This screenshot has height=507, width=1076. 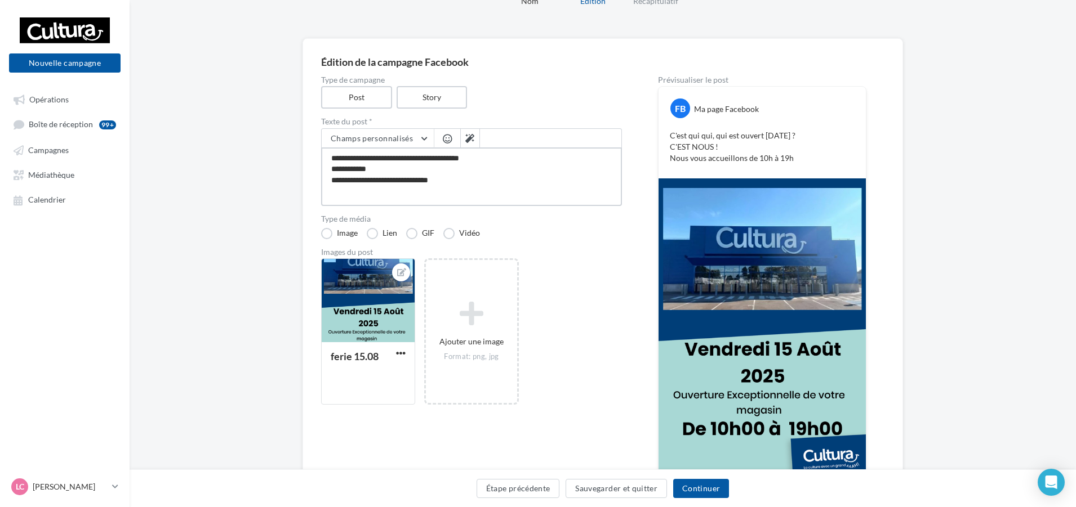 What do you see at coordinates (65, 99) in the screenshot?
I see `a: Opérations` at bounding box center [65, 99].